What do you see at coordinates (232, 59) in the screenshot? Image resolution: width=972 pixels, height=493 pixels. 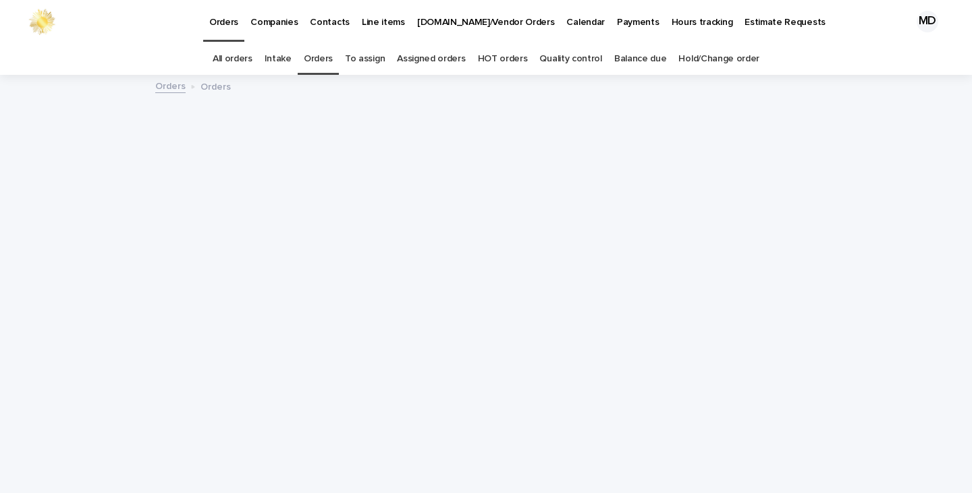 I see `a: All orders` at bounding box center [232, 59].